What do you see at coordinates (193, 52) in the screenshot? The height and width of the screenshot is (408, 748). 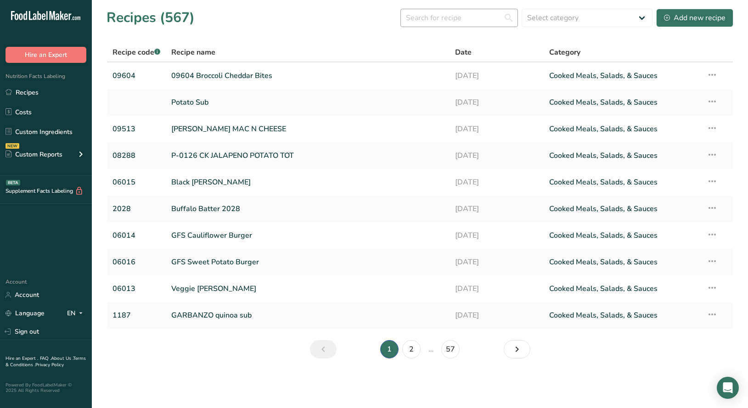 I see `span: Recipe name` at bounding box center [193, 52].